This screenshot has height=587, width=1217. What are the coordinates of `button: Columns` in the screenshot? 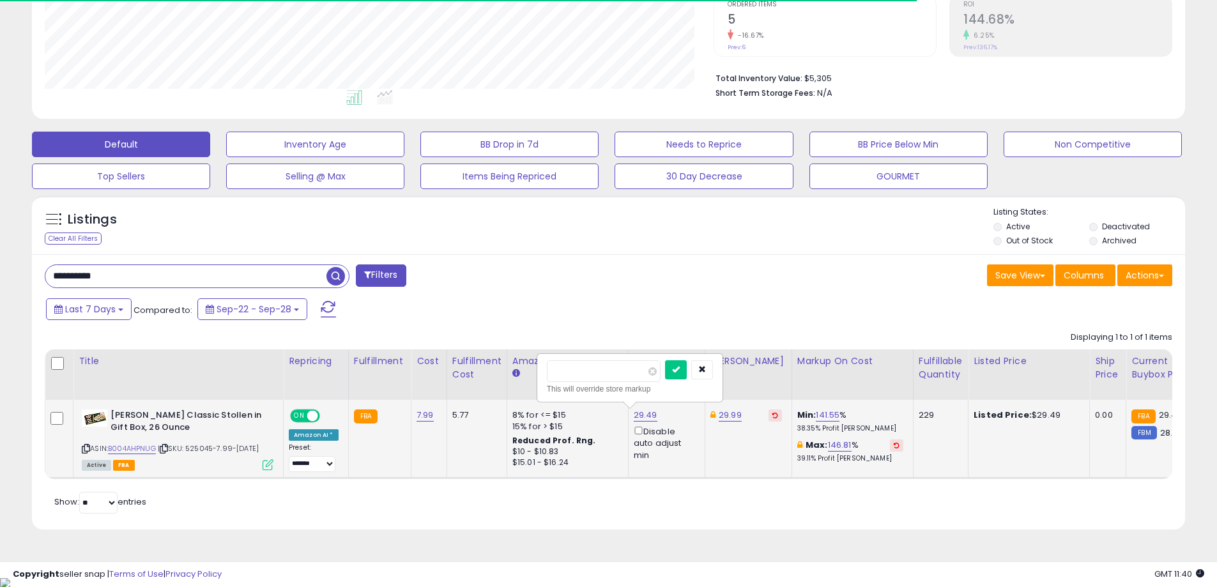 It's located at (1085, 275).